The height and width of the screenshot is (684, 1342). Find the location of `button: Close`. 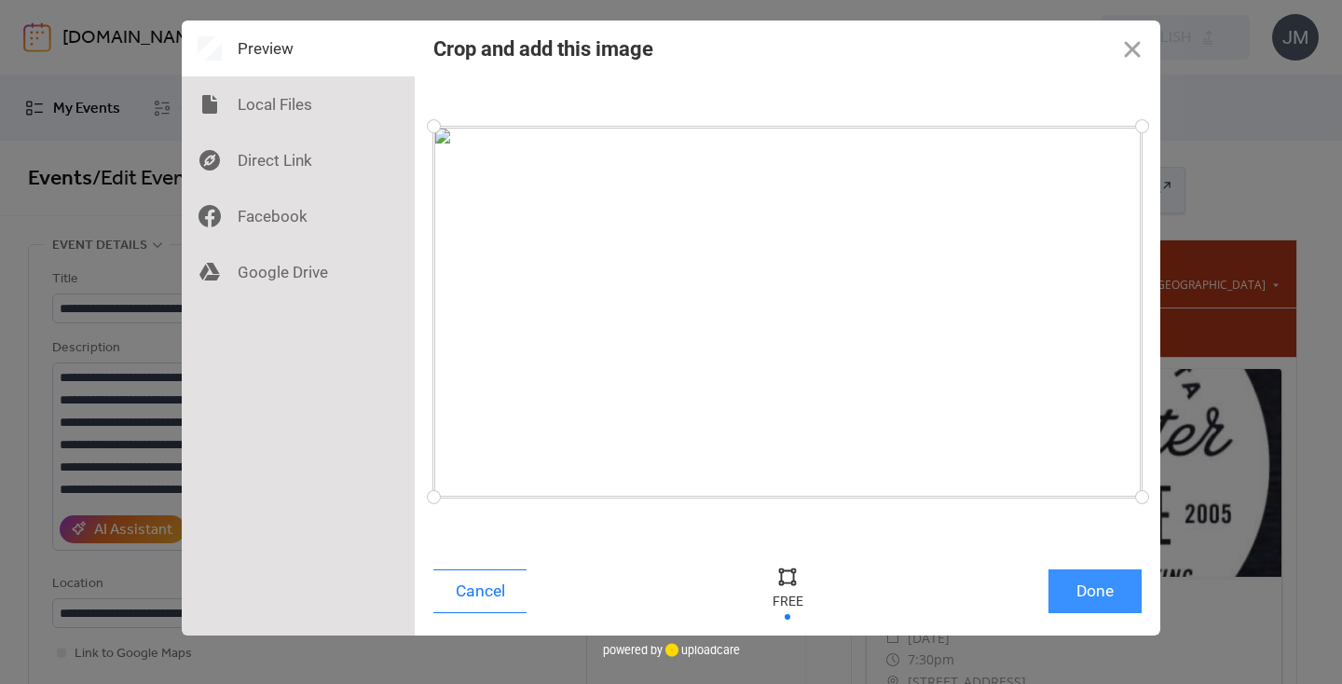

button: Close is located at coordinates (1132, 48).